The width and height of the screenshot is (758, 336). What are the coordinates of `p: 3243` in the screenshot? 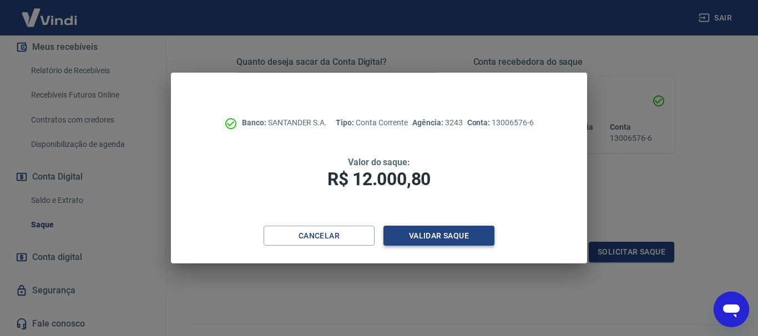 It's located at (438, 123).